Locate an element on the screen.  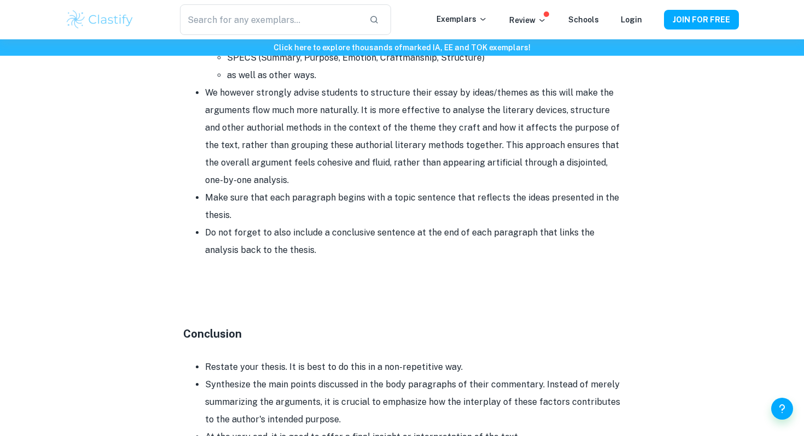
li: Make sure that each paragraph begins with a topic sentence that reflects the ideas presented in t... is located at coordinates (413, 207).